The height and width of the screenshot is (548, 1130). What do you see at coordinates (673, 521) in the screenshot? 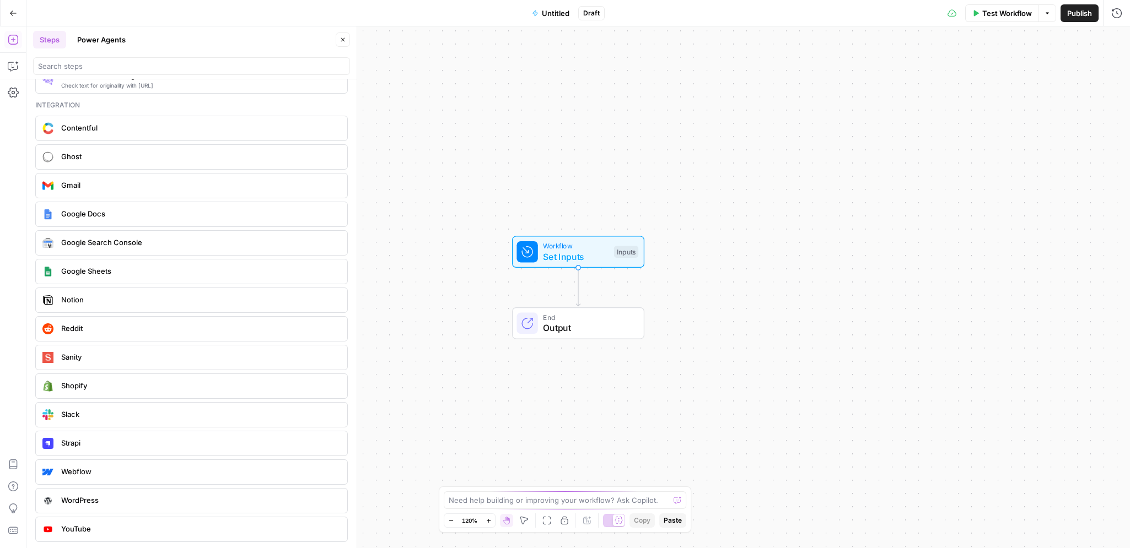
I see `span: Paste` at bounding box center [673, 521].